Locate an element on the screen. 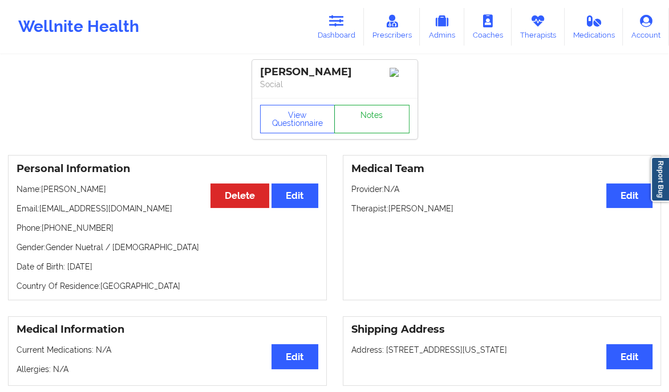 This screenshot has height=392, width=669. a: Notes is located at coordinates (372, 119).